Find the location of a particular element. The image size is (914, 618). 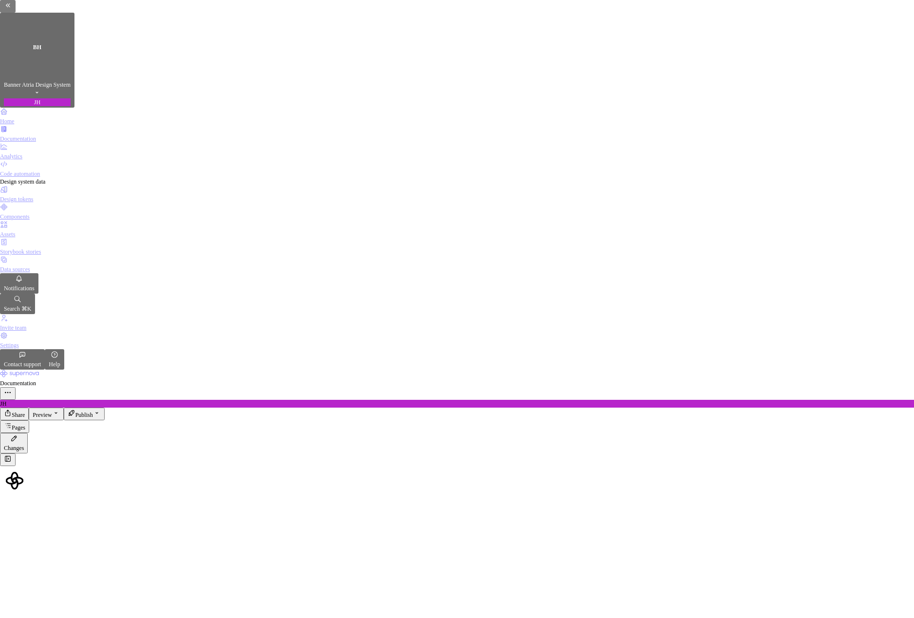

button: Help is located at coordinates (54, 359).